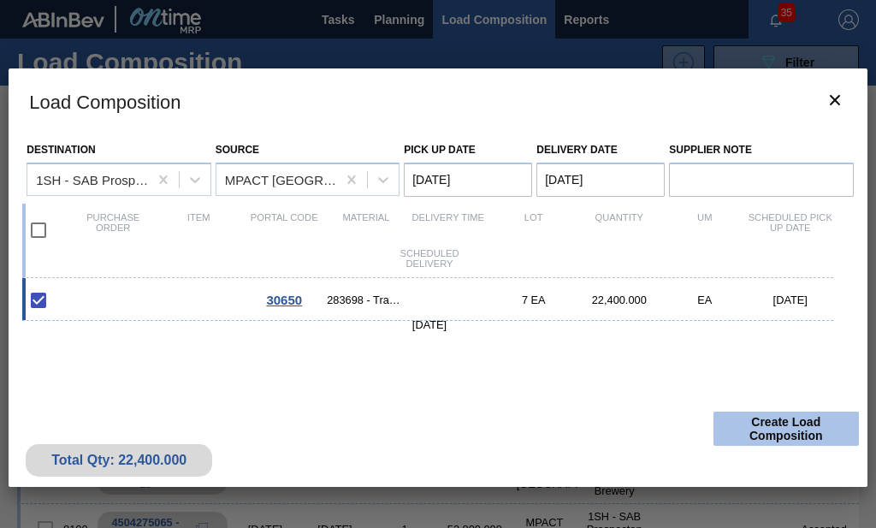  What do you see at coordinates (705, 230) in the screenshot?
I see `div: UM` at bounding box center [705, 230].